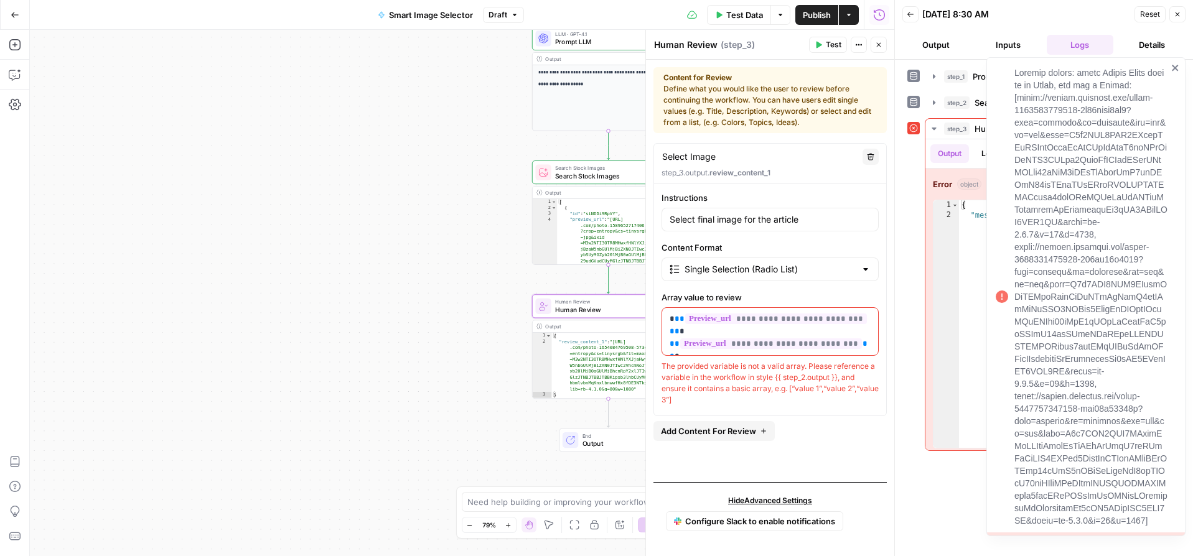  I want to click on span: object, so click(969, 184).